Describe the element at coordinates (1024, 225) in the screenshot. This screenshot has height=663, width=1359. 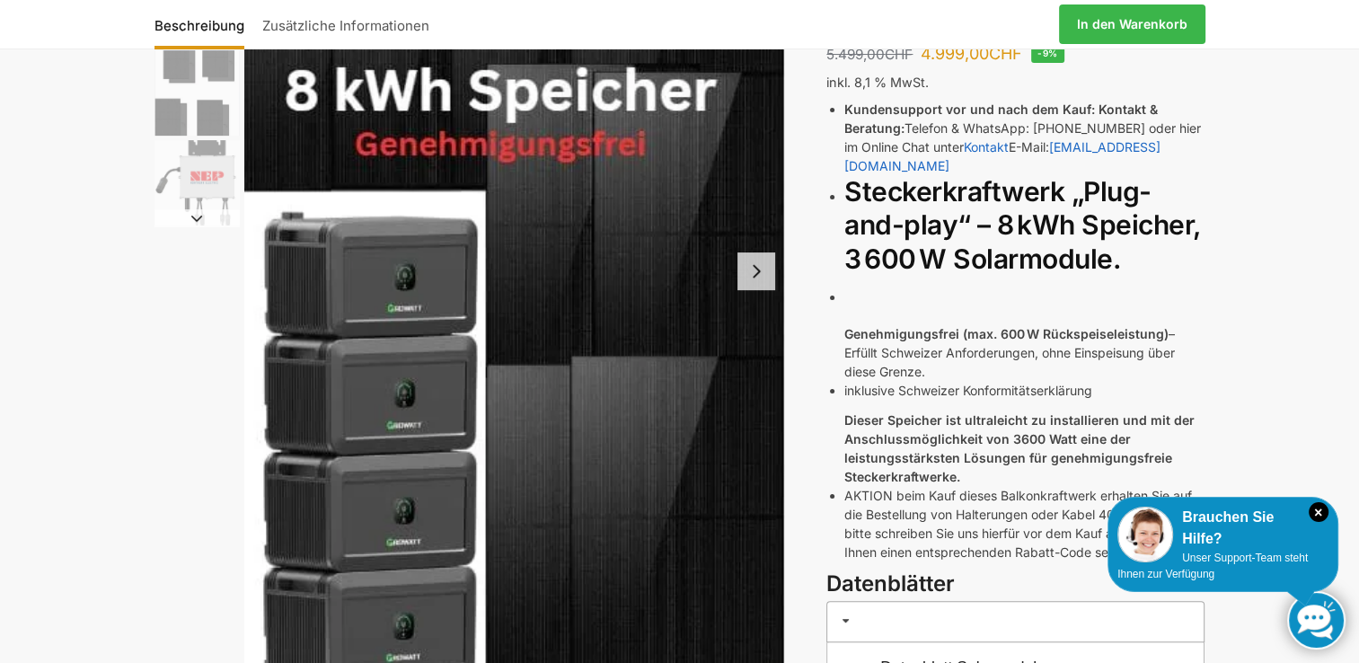
I see `h2: Steckerkraftwerk „Plug-and-play“ – 8 kWh Speicher, 3 600 W Solarmodule.` at that location.